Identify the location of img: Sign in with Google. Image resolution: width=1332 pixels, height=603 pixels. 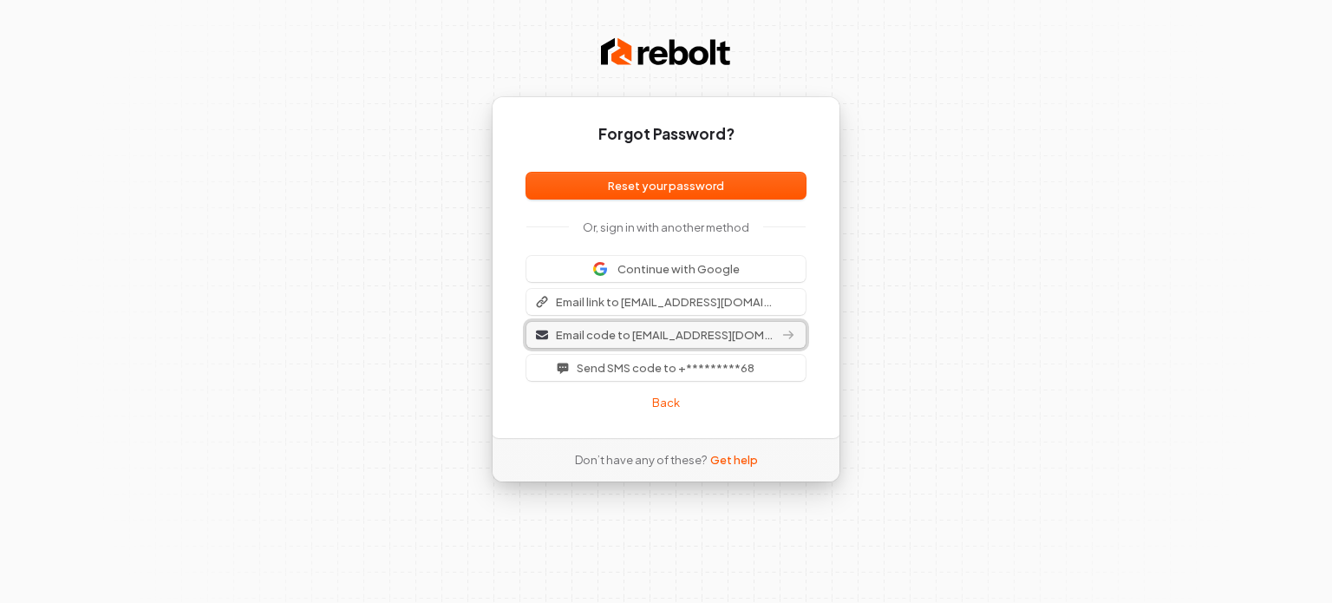
(600, 269).